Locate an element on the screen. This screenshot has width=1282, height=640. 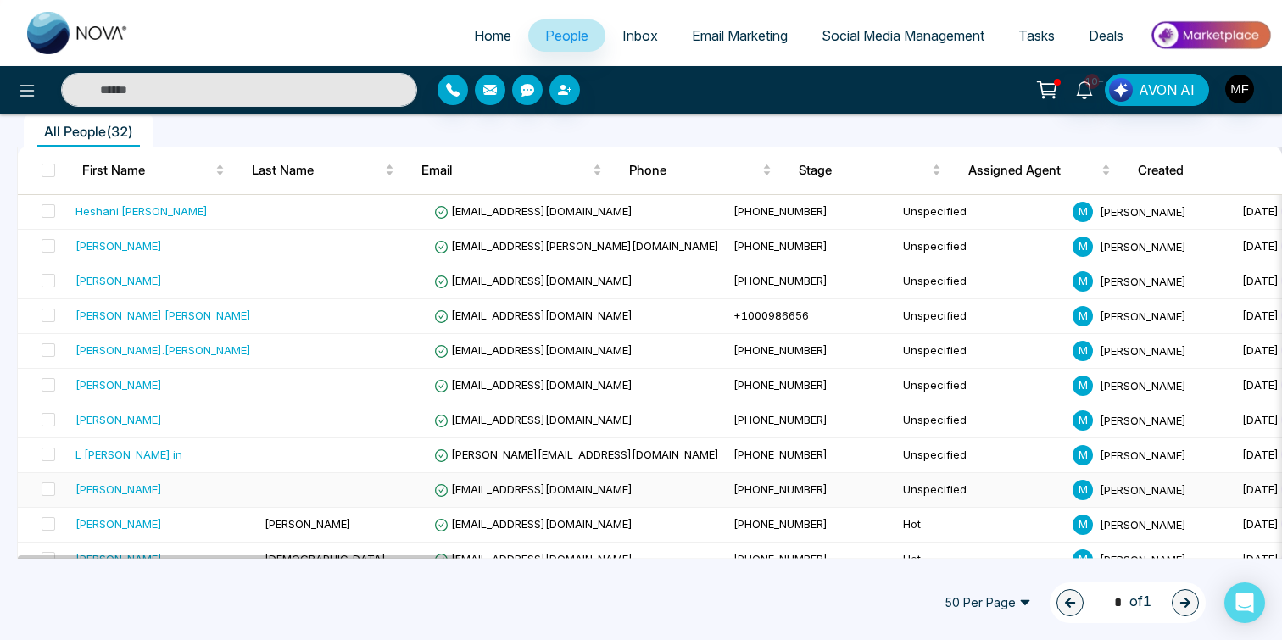
span: Social Media Management is located at coordinates (903, 36).